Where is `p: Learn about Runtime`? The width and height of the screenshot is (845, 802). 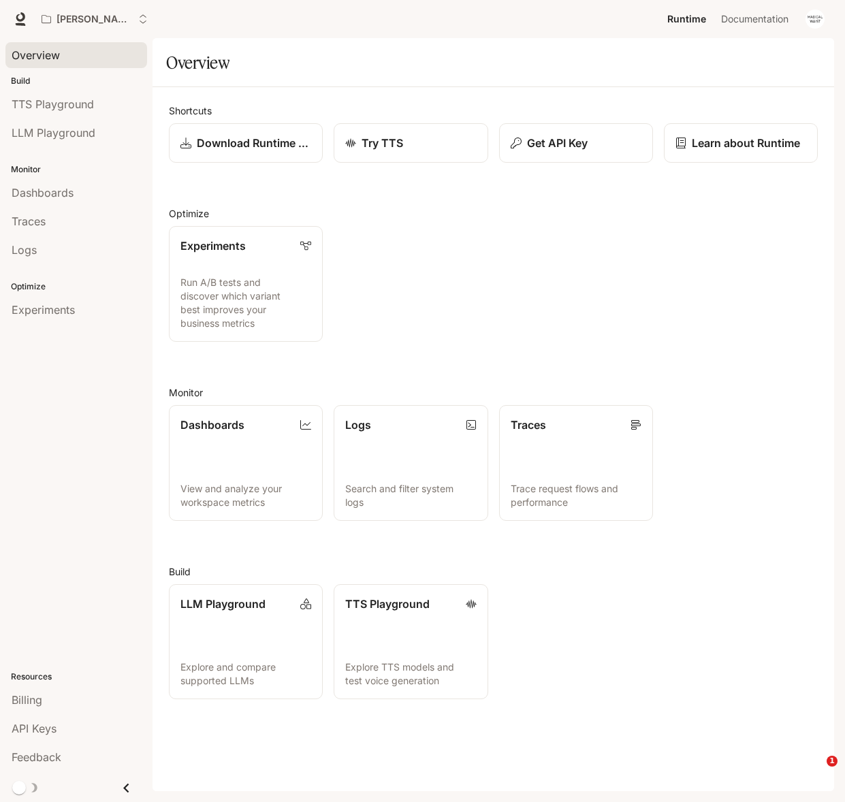
p: Learn about Runtime is located at coordinates (746, 143).